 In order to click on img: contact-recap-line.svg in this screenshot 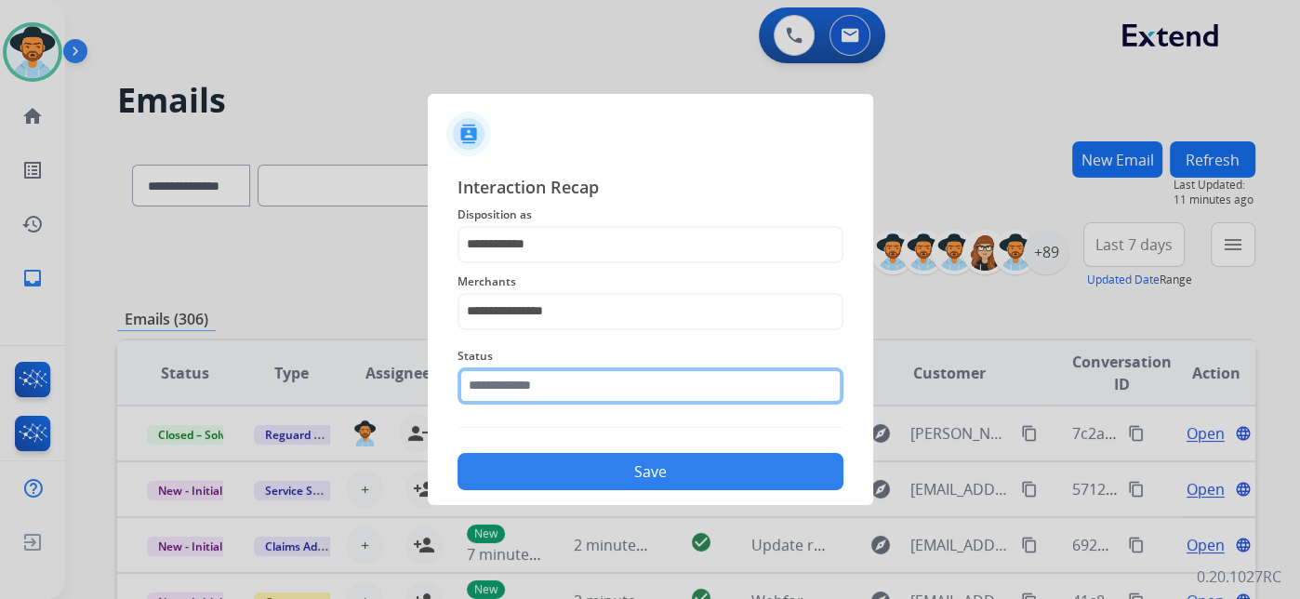, I will do `click(650, 427)`.